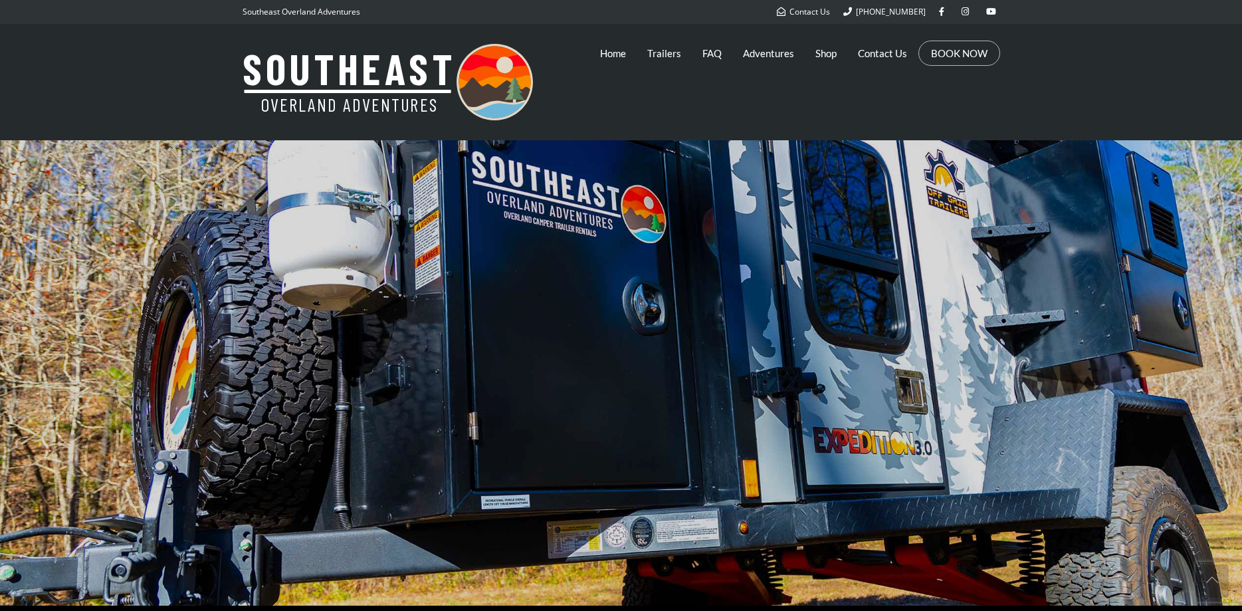  I want to click on span: Contact Us, so click(809, 11).